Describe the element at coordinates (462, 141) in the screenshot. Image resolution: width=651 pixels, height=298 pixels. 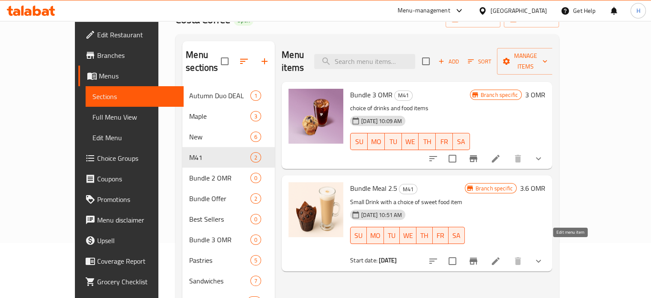
I see `span: SA` at that location.